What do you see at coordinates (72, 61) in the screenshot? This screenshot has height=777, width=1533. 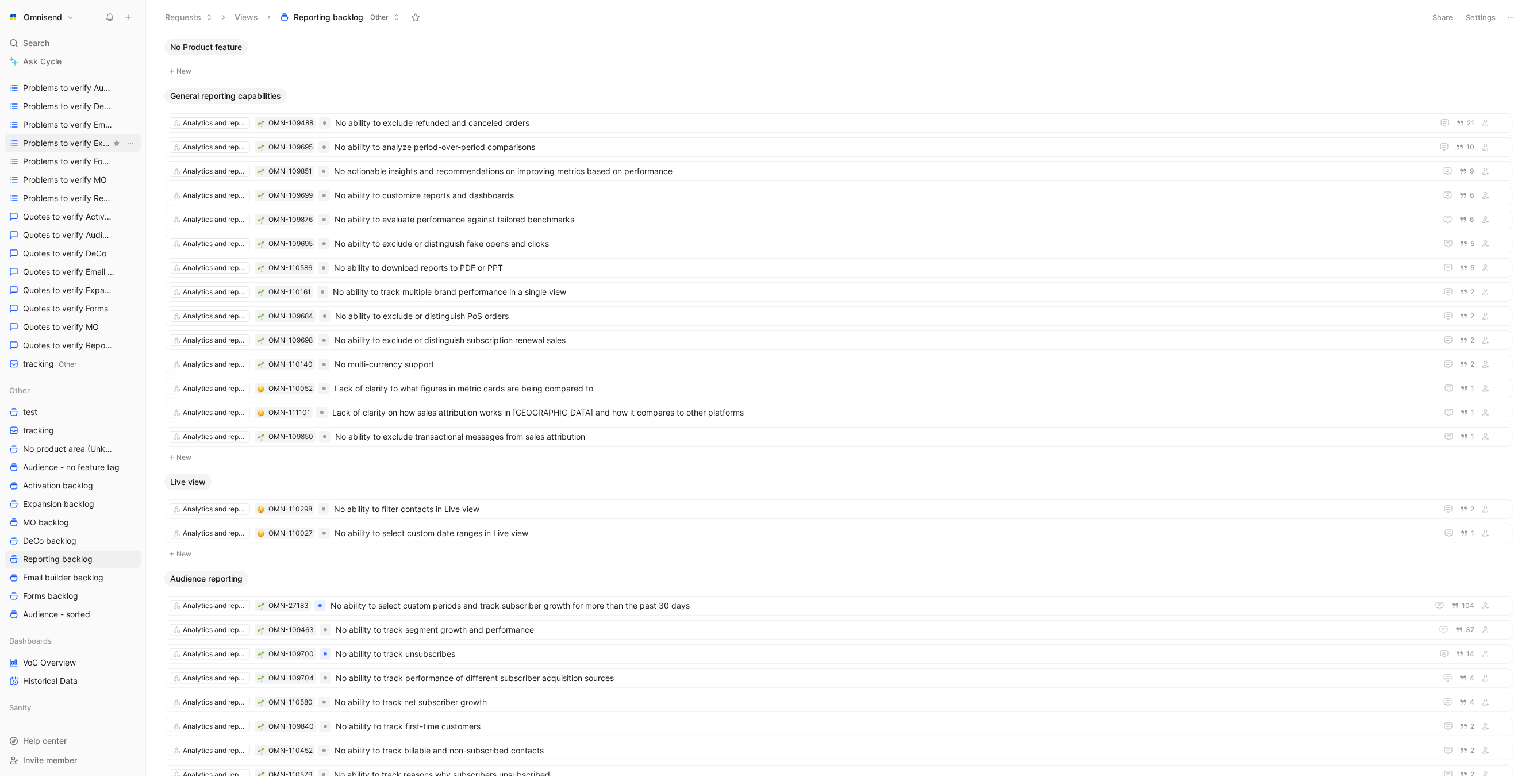 I see `a: Ask Cycle` at bounding box center [72, 61].